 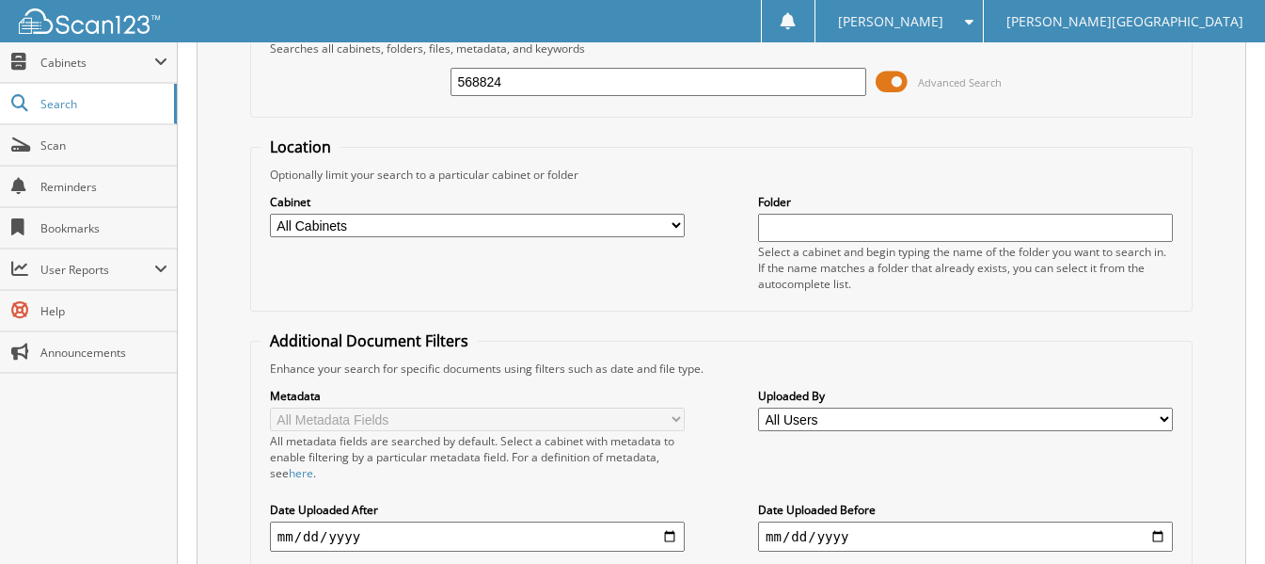 What do you see at coordinates (103, 186) in the screenshot?
I see `span: Reminders` at bounding box center [103, 186].